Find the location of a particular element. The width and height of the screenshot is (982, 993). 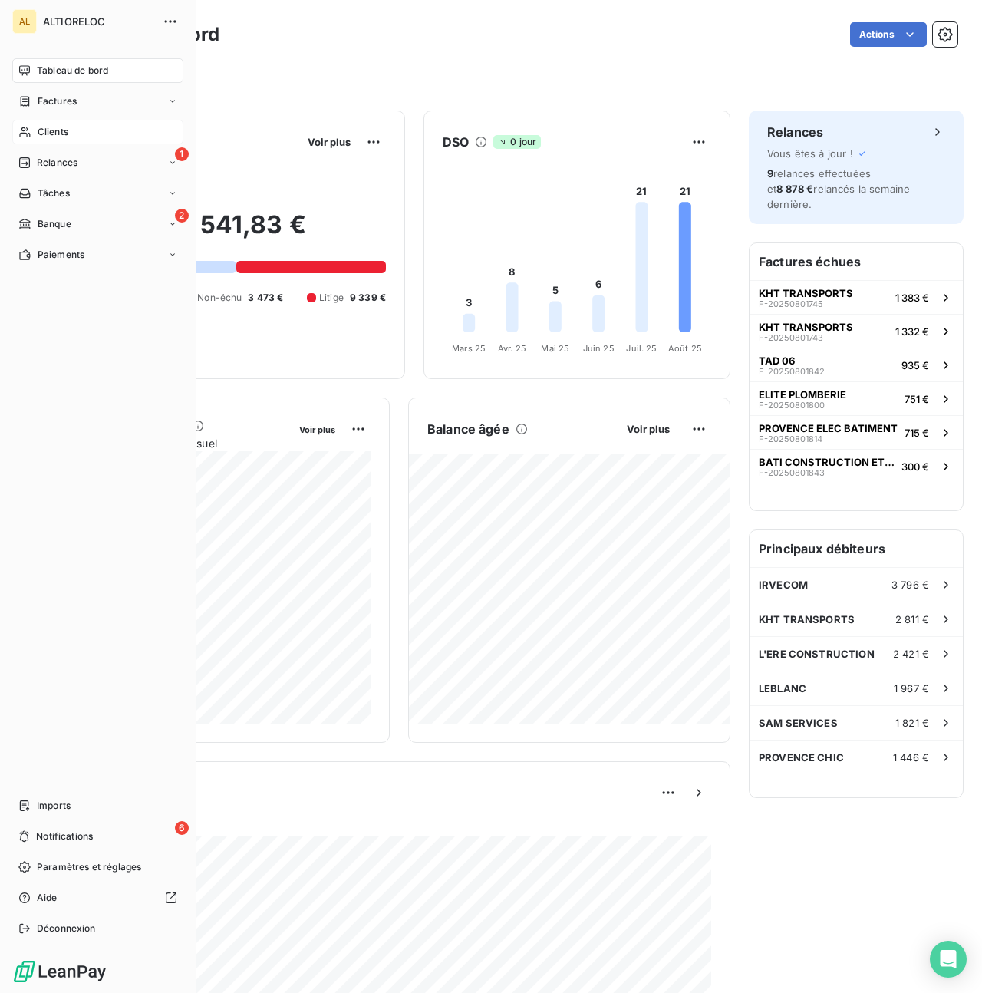

span: 2 is located at coordinates (182, 216).